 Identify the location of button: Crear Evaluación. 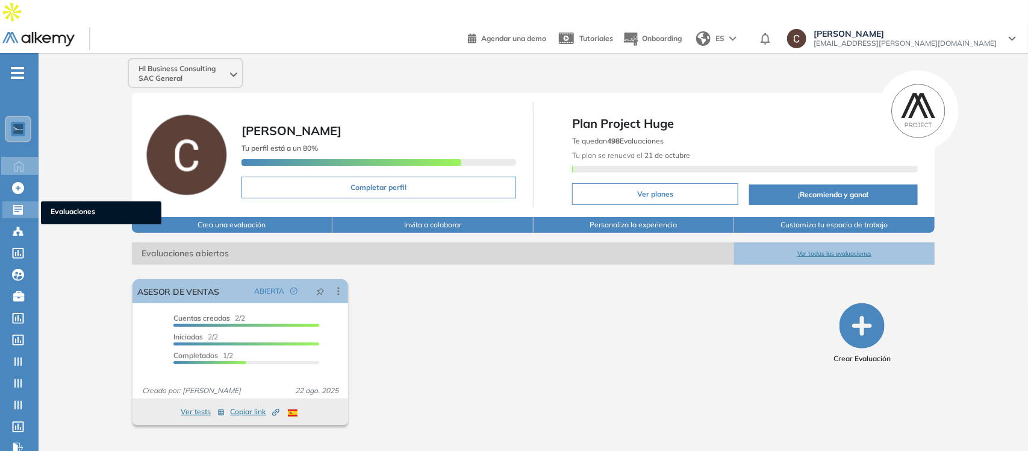
(862, 333).